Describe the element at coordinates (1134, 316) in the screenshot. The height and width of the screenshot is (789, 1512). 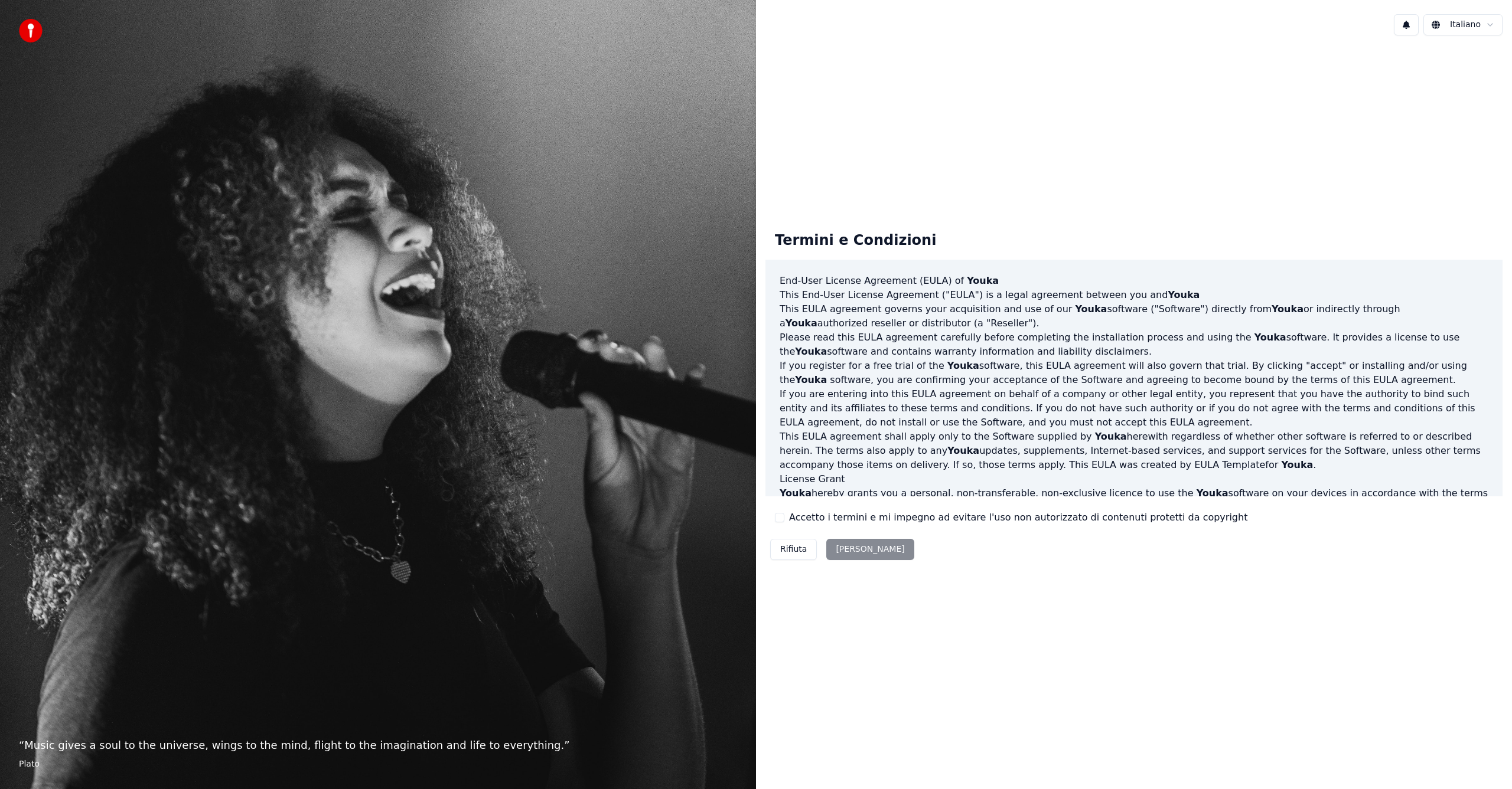
I see `p: This EULA agreement governs your acquisition and use of our software ("Software") directly from o...` at that location.